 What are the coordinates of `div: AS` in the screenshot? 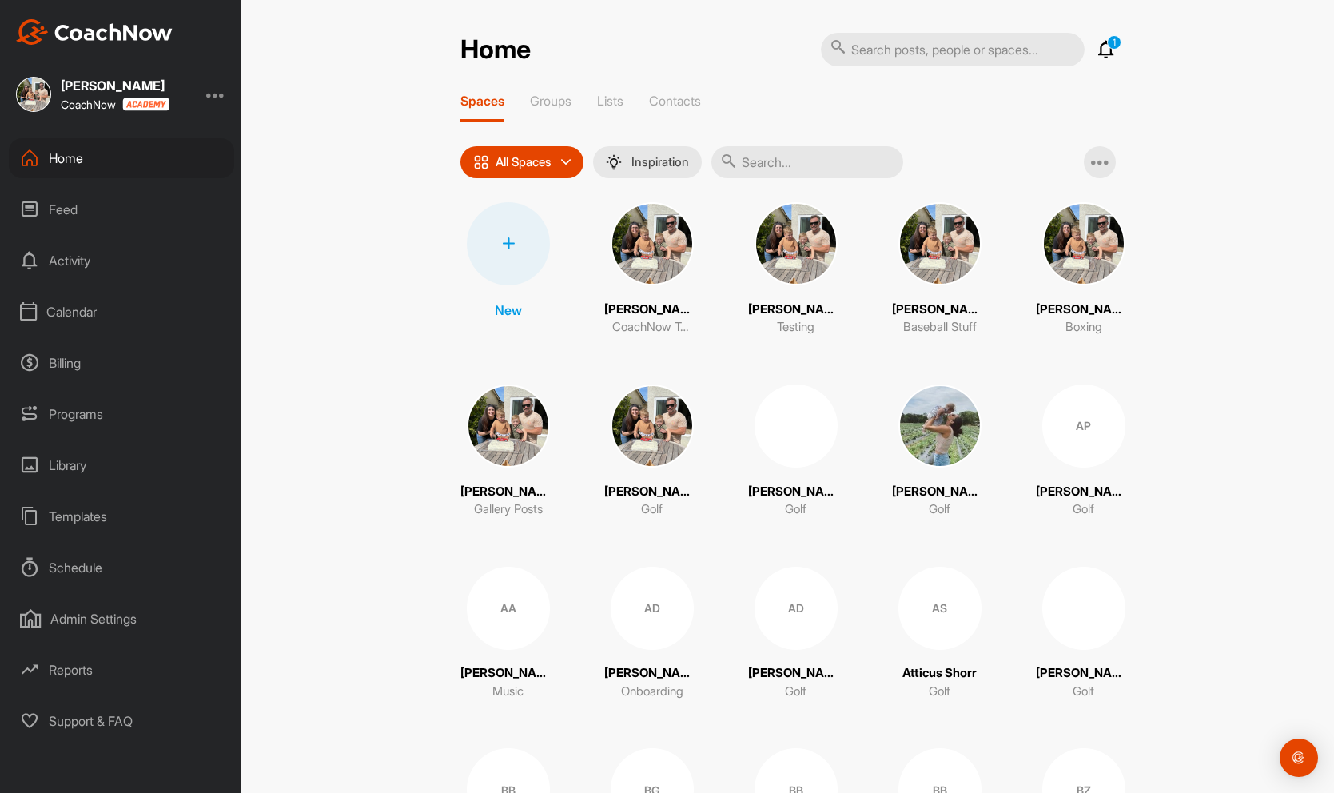 It's located at (940, 608).